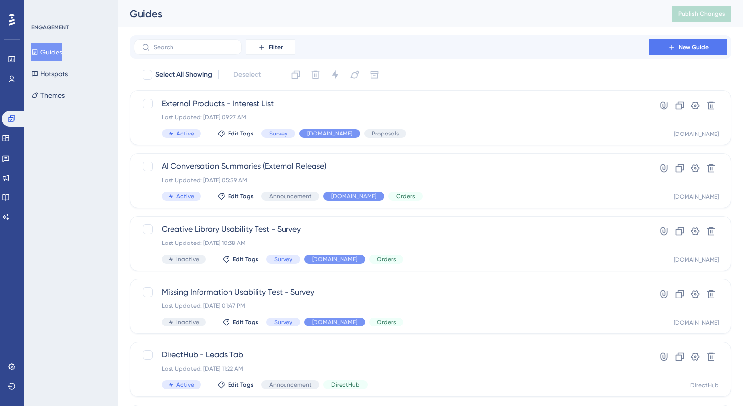 Image resolution: width=743 pixels, height=406 pixels. Describe the element at coordinates (694, 47) in the screenshot. I see `span: New Guide` at that location.